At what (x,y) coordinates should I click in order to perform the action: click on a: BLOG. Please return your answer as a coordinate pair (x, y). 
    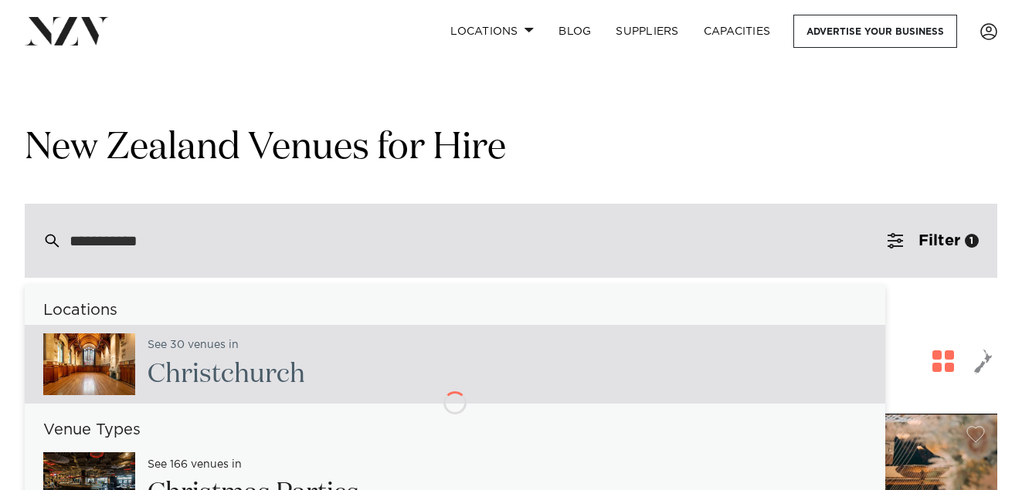
    Looking at the image, I should click on (575, 31).